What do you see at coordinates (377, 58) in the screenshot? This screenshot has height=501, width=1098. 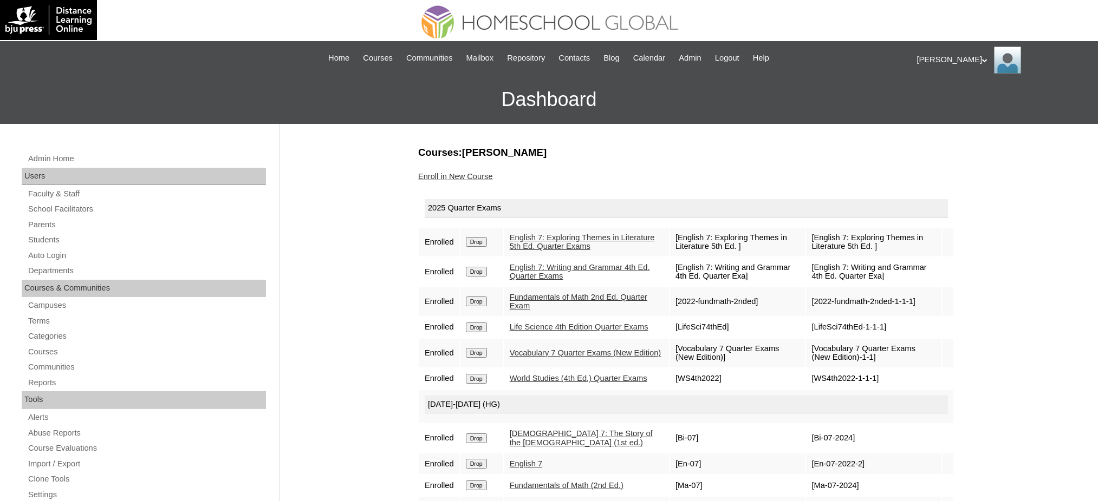 I see `span: Courses` at bounding box center [377, 58].